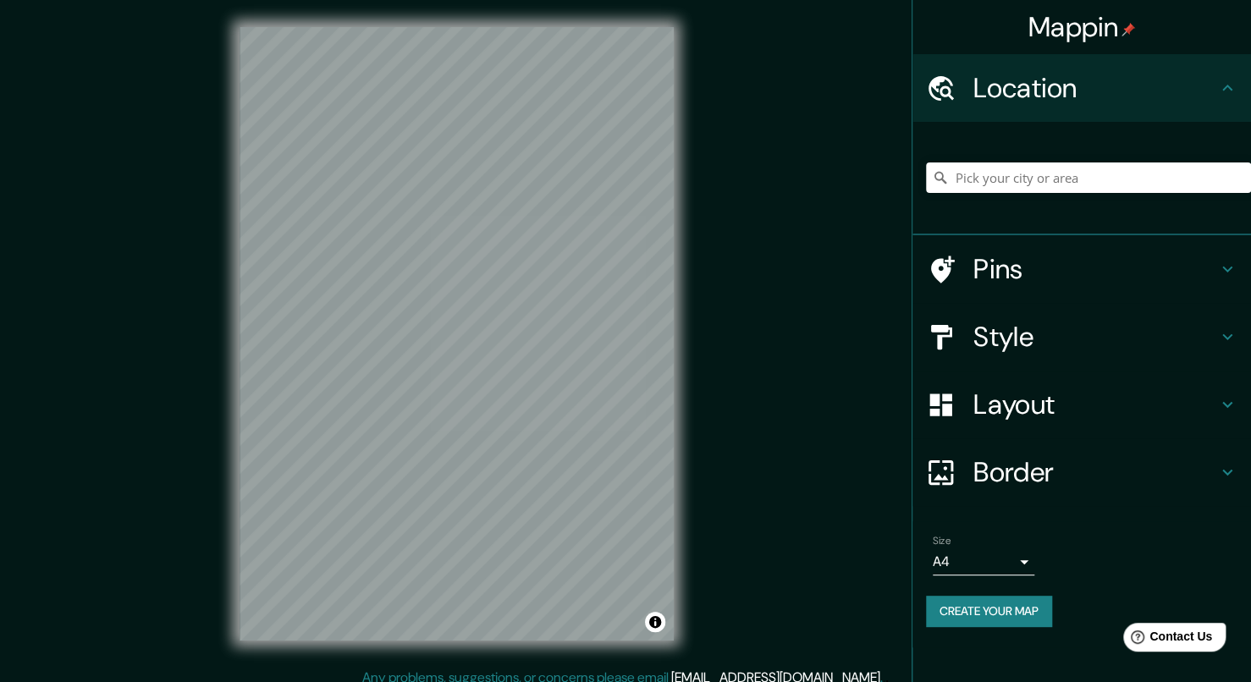  I want to click on button: Create your map, so click(989, 611).